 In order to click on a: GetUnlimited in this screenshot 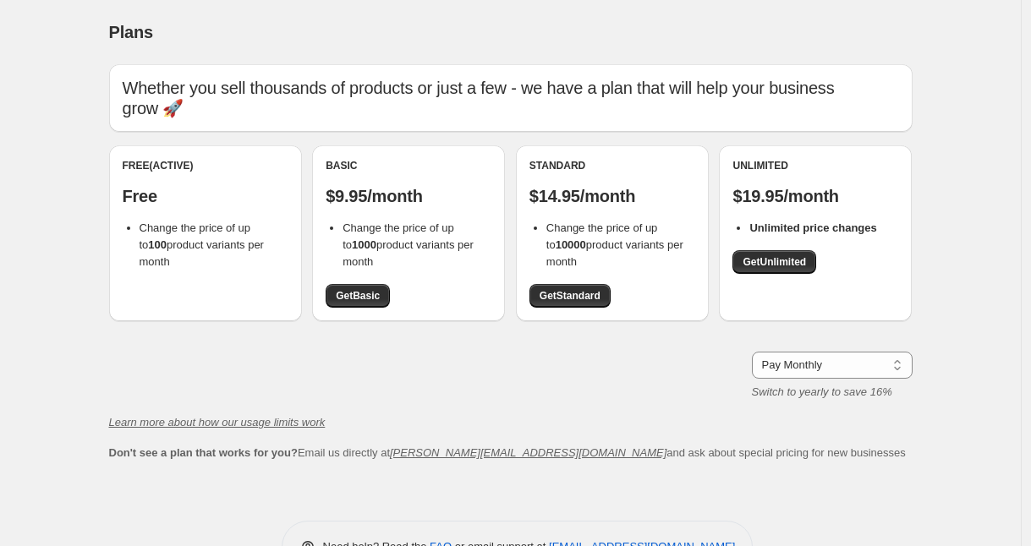, I will do `click(774, 262)`.